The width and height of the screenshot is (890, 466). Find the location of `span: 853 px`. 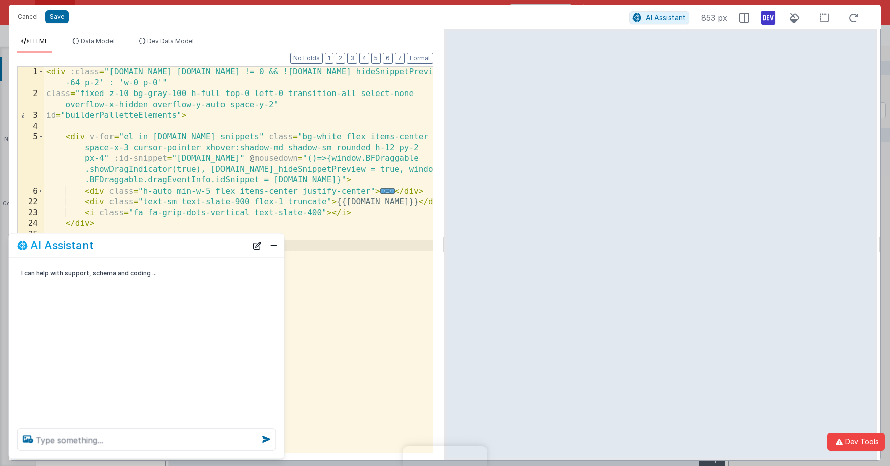

span: 853 px is located at coordinates (715, 18).